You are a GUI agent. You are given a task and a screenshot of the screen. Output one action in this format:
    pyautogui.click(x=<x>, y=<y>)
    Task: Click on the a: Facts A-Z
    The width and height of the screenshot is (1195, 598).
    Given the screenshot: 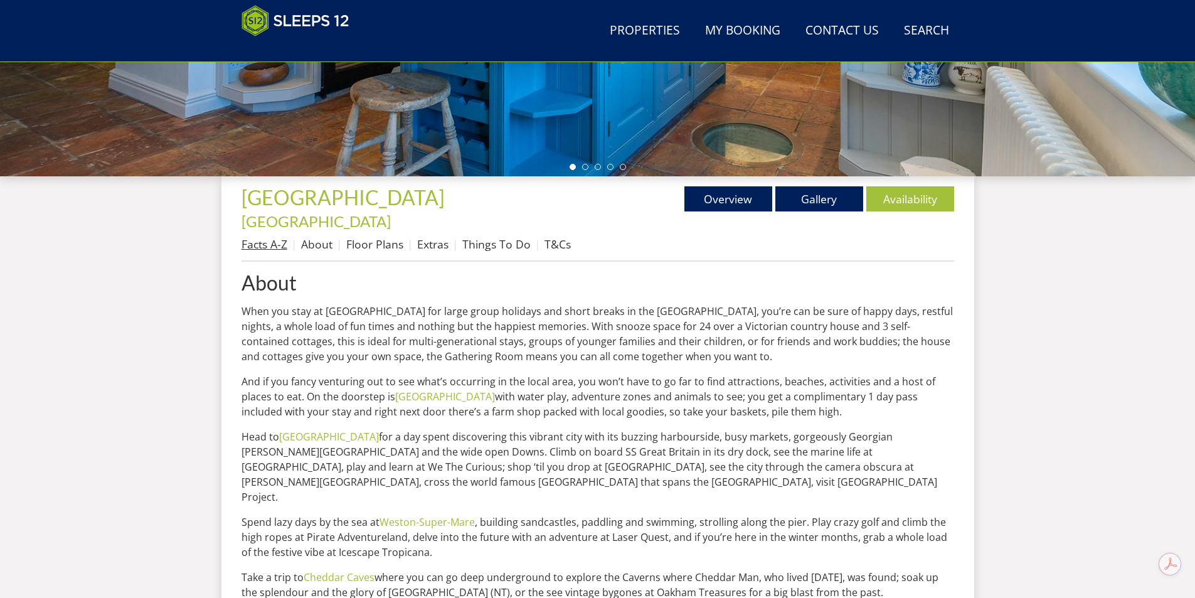 What is the action you would take?
    pyautogui.click(x=264, y=244)
    